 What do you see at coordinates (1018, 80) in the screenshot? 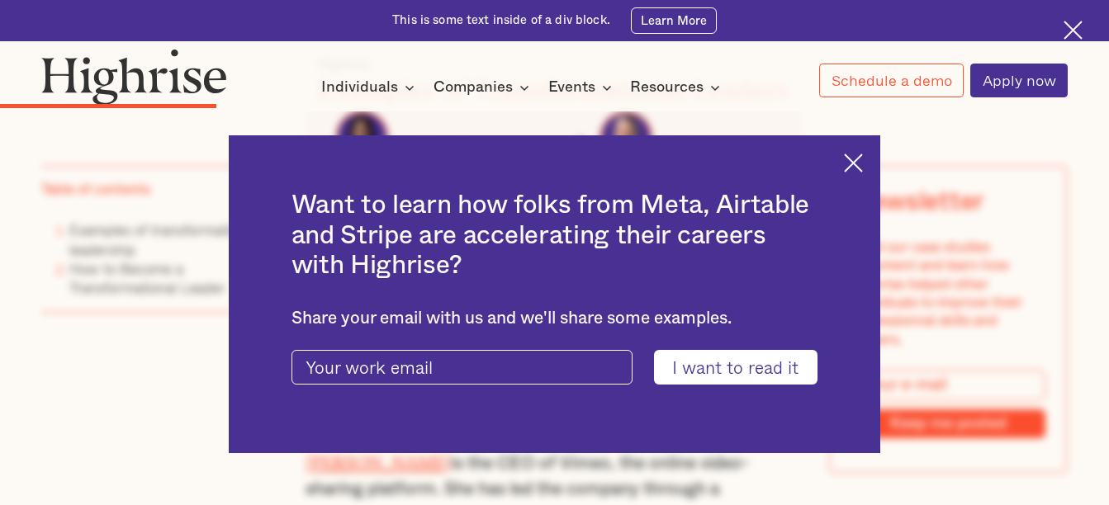
I see `a: Apply now` at bounding box center [1018, 80].